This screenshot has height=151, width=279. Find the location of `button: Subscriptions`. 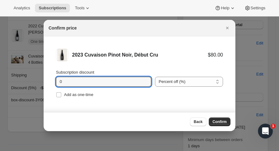

button: Subscriptions is located at coordinates (52, 8).